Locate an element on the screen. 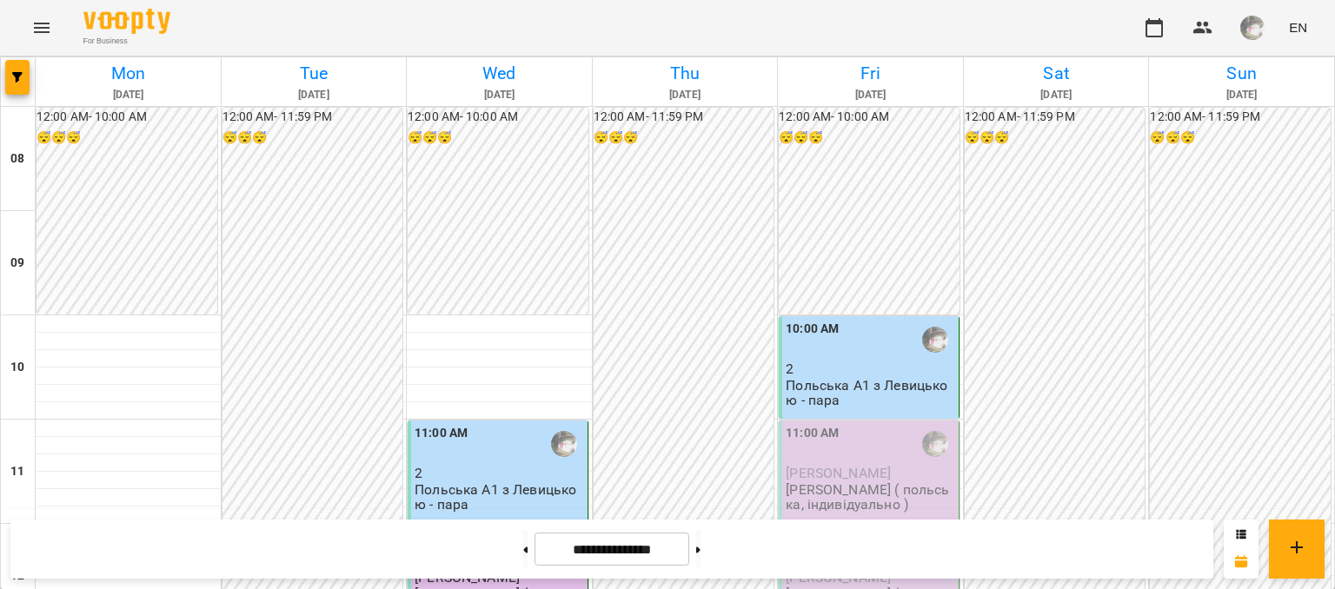 Image resolution: width=1335 pixels, height=589 pixels. h6: Thu is located at coordinates (685, 73).